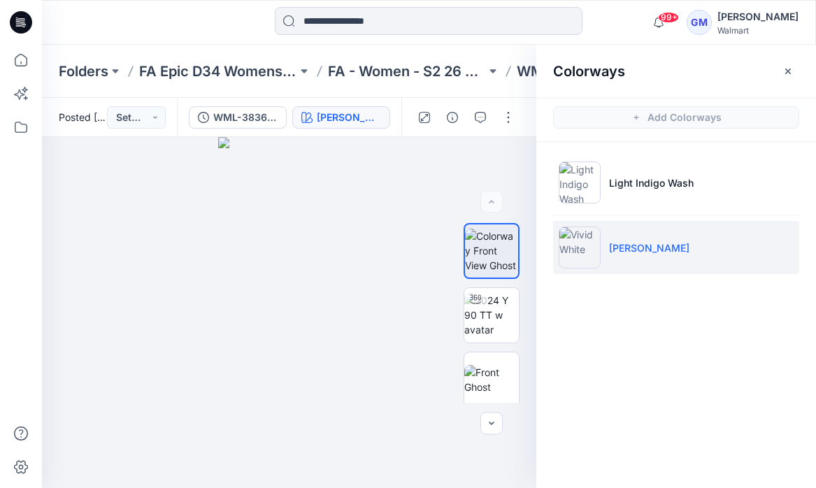 This screenshot has height=488, width=816. Describe the element at coordinates (668, 17) in the screenshot. I see `span: 99+` at that location.